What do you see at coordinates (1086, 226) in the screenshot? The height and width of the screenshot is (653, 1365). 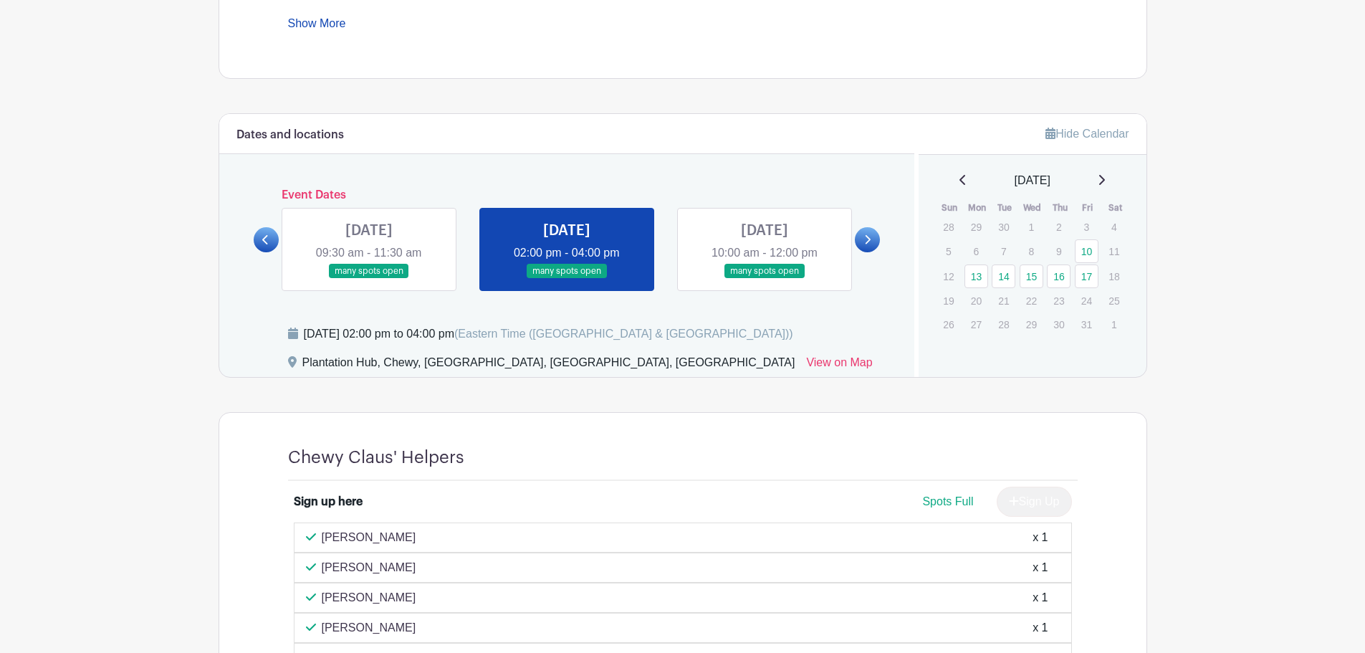 I see `p: 3` at bounding box center [1086, 226].